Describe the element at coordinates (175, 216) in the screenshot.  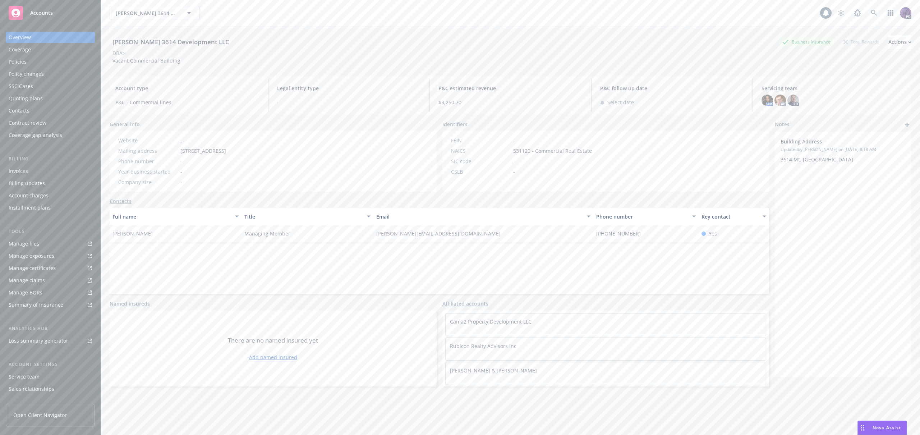
I see `button: Full name` at that location.